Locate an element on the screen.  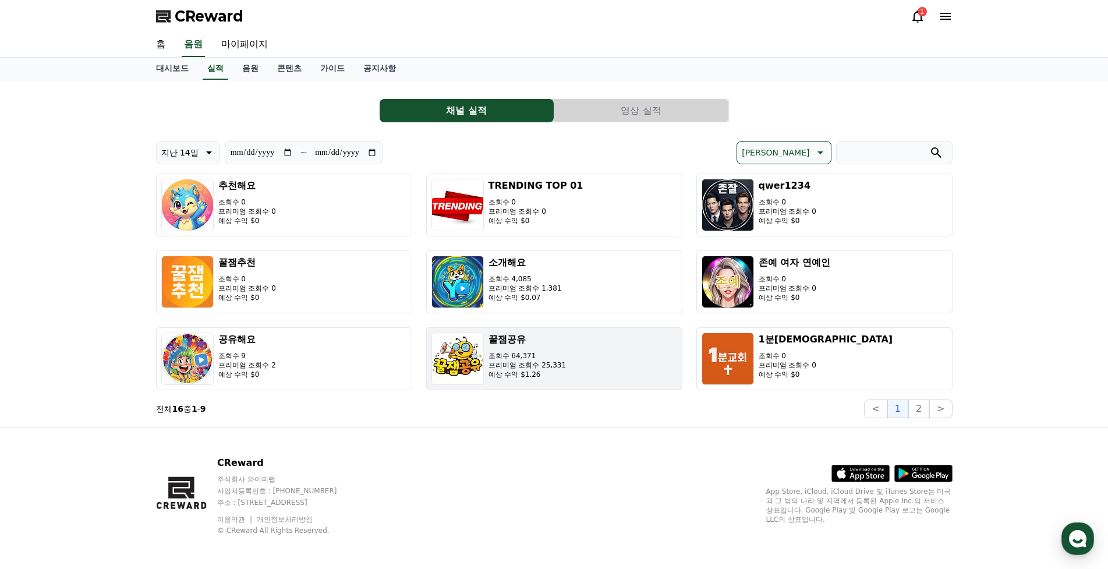
img: 꿀잼공유 is located at coordinates (458, 359).